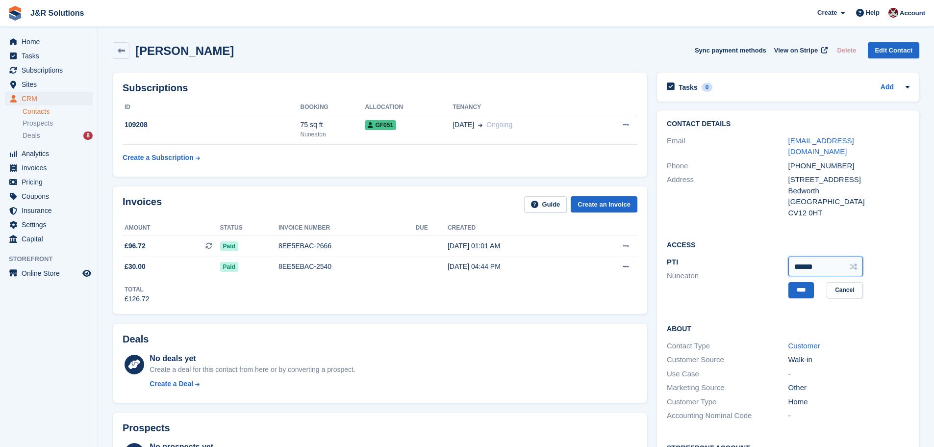 Image resolution: width=934 pixels, height=447 pixels. What do you see at coordinates (51, 168) in the screenshot?
I see `span: Invoices` at bounding box center [51, 168].